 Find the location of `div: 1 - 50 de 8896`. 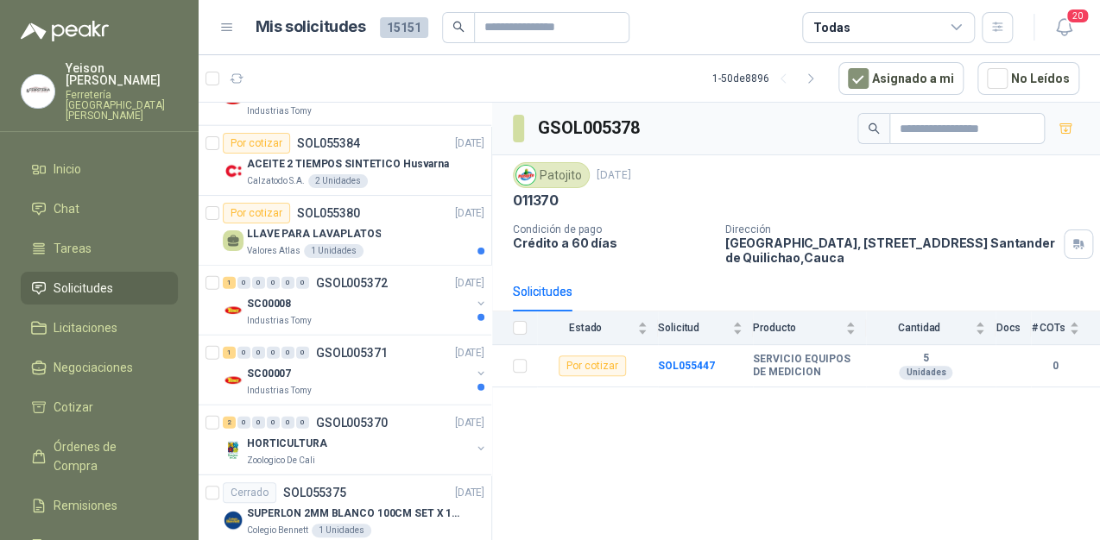

div: 1 - 50 de 8896 is located at coordinates (768, 79).